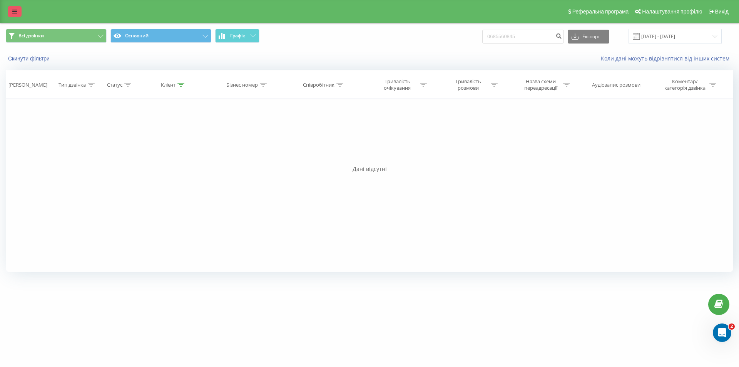 The image size is (739, 367). I want to click on div: Тривалість розмови, so click(468, 85).